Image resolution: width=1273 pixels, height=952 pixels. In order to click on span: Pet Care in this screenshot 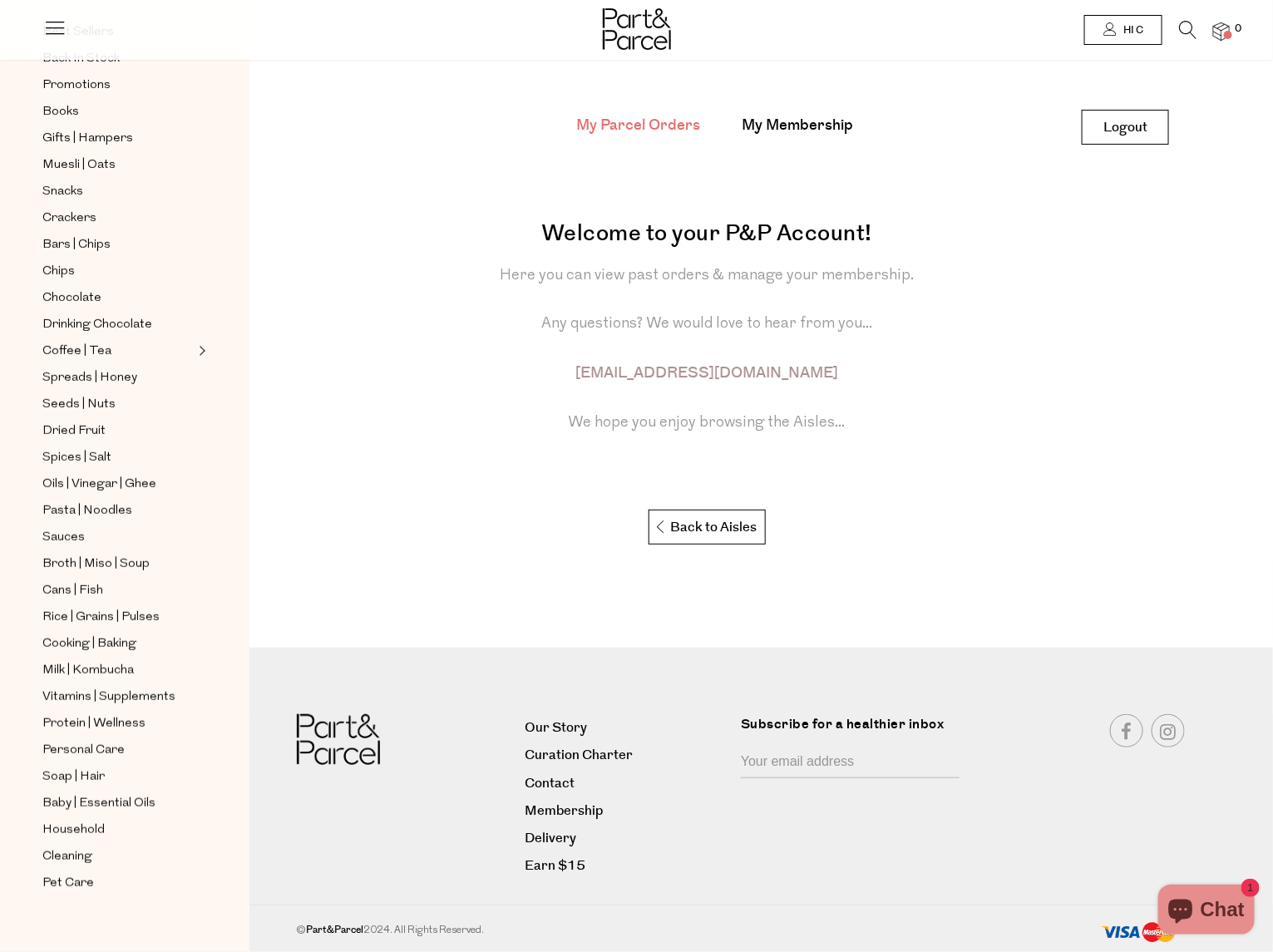, I will do `click(68, 884)`.